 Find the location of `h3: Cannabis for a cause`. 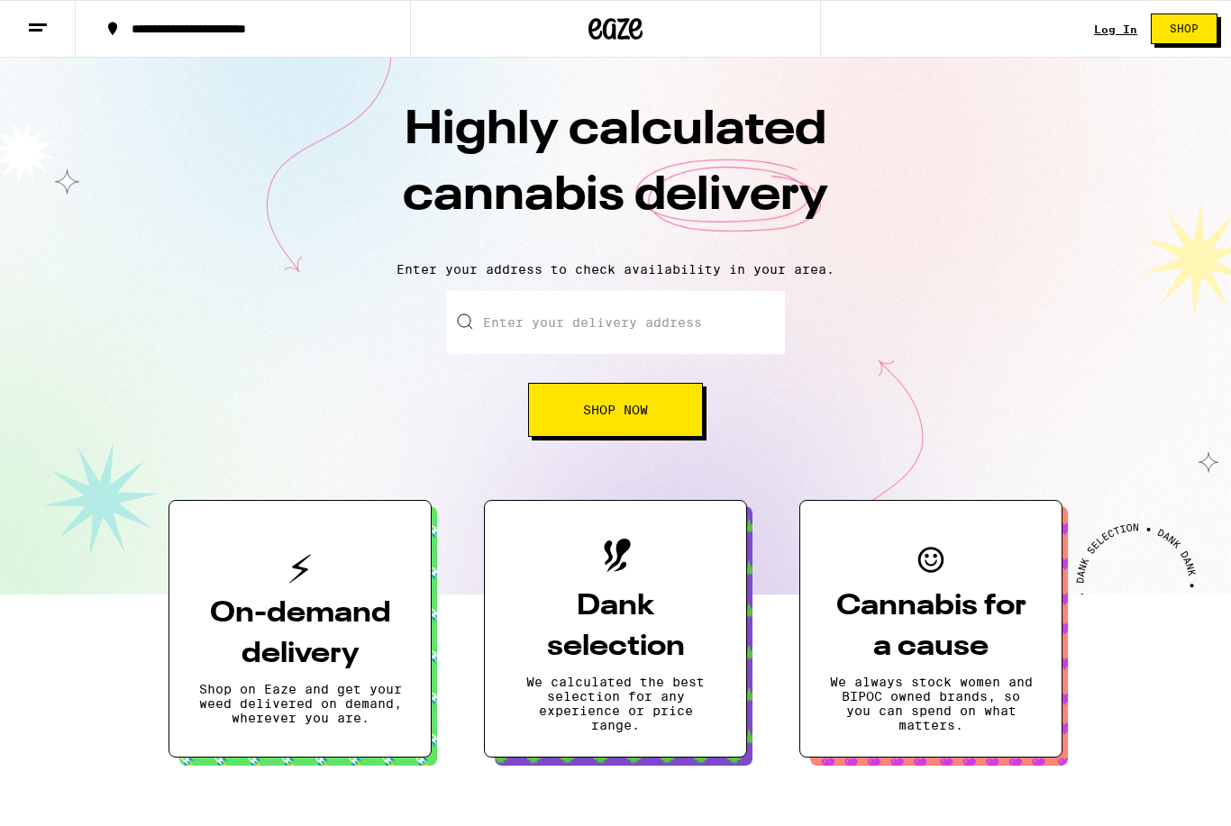

h3: Cannabis for a cause is located at coordinates (931, 627).